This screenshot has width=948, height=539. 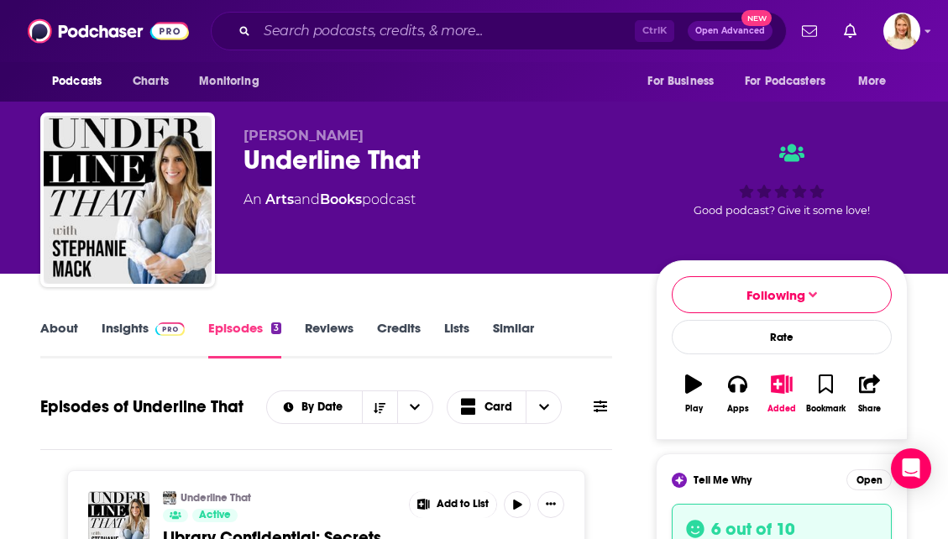 What do you see at coordinates (349, 407) in the screenshot?
I see `h2: Choose List sort` at bounding box center [349, 407].